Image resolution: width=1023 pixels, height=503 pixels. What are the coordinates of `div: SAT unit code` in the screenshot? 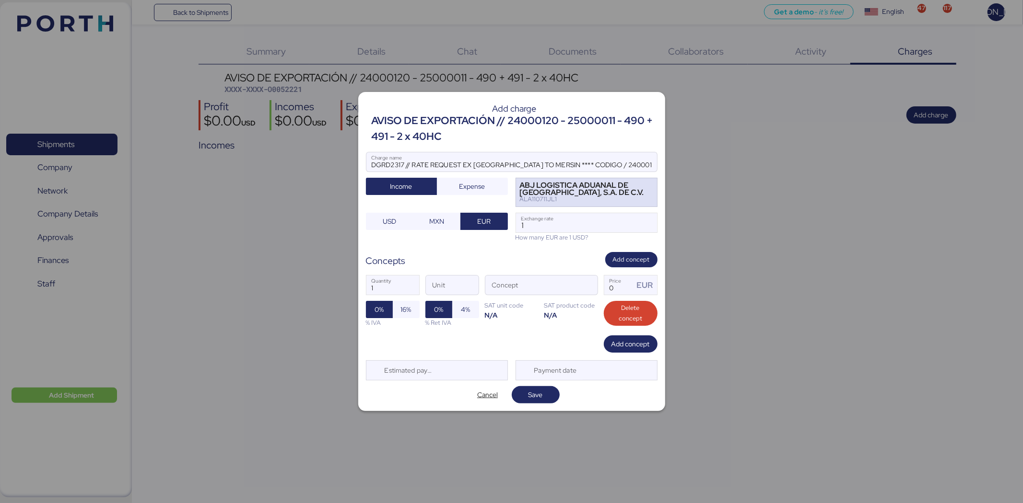 It's located at (512, 305).